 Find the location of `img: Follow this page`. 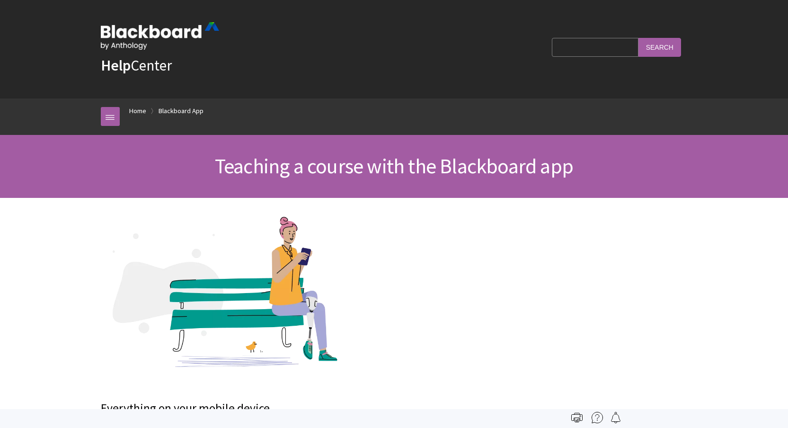

img: Follow this page is located at coordinates (615, 417).